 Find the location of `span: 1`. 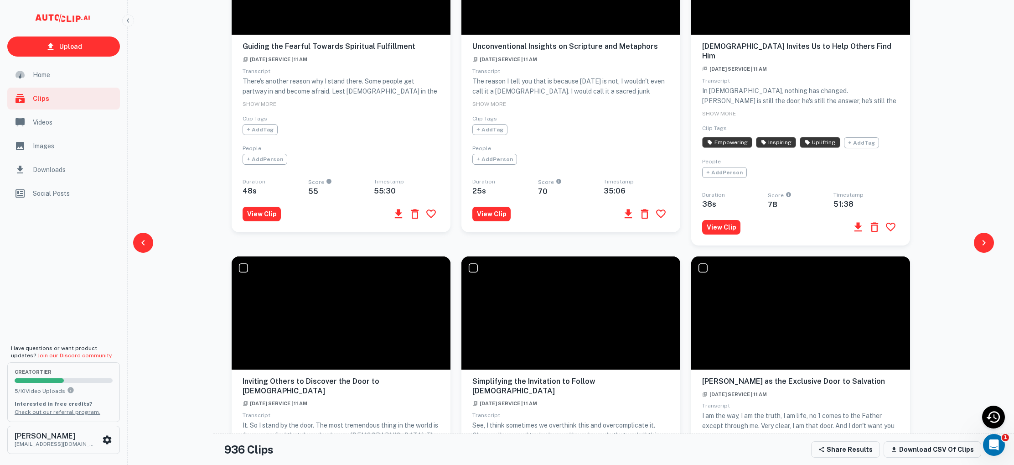

span: 1 is located at coordinates (1005, 437).